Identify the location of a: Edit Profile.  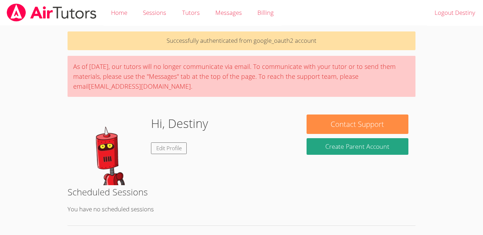
(169, 148).